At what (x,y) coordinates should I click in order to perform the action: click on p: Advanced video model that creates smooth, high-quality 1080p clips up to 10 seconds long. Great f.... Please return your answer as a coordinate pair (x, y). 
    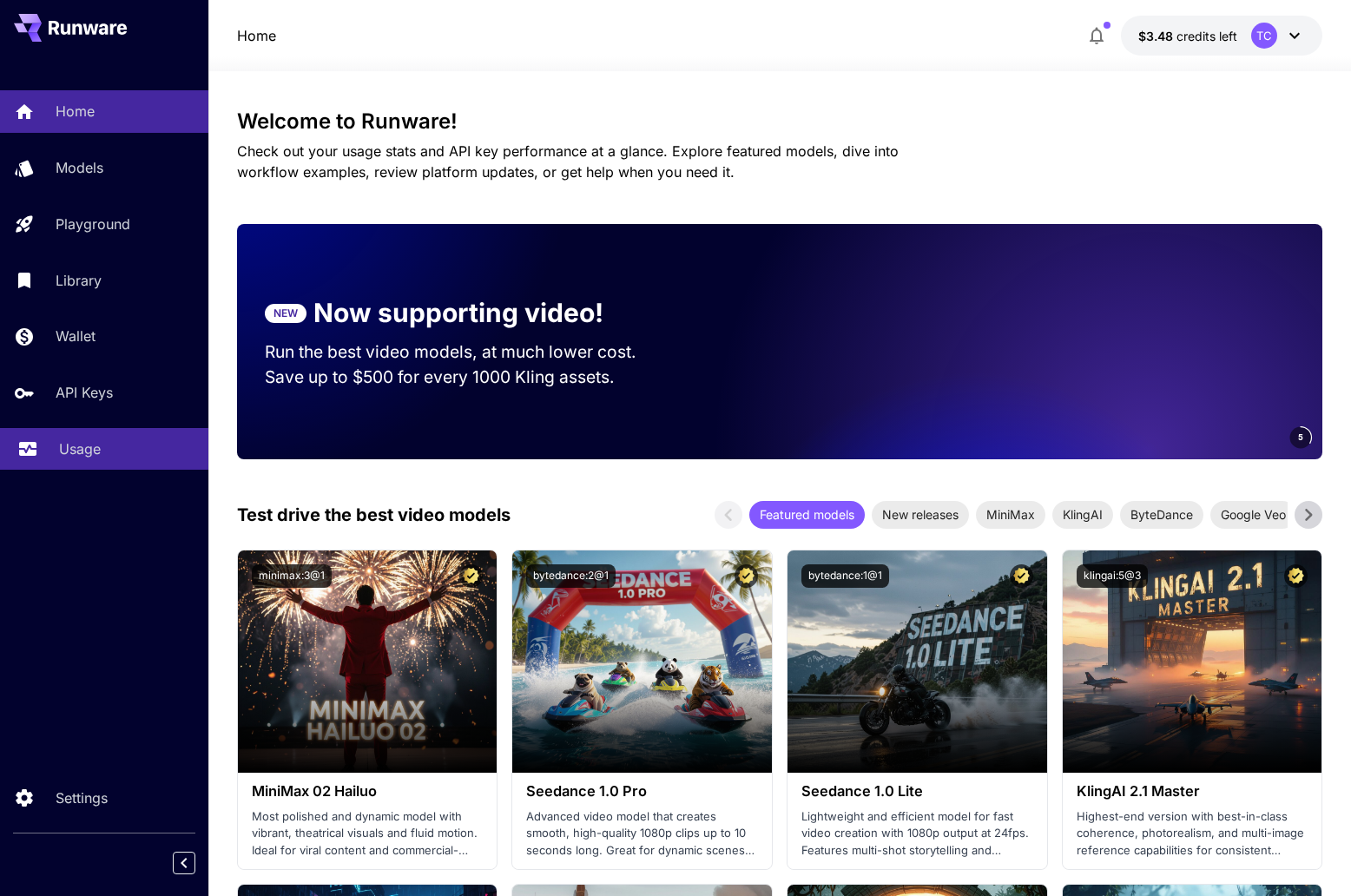
    Looking at the image, I should click on (642, 834).